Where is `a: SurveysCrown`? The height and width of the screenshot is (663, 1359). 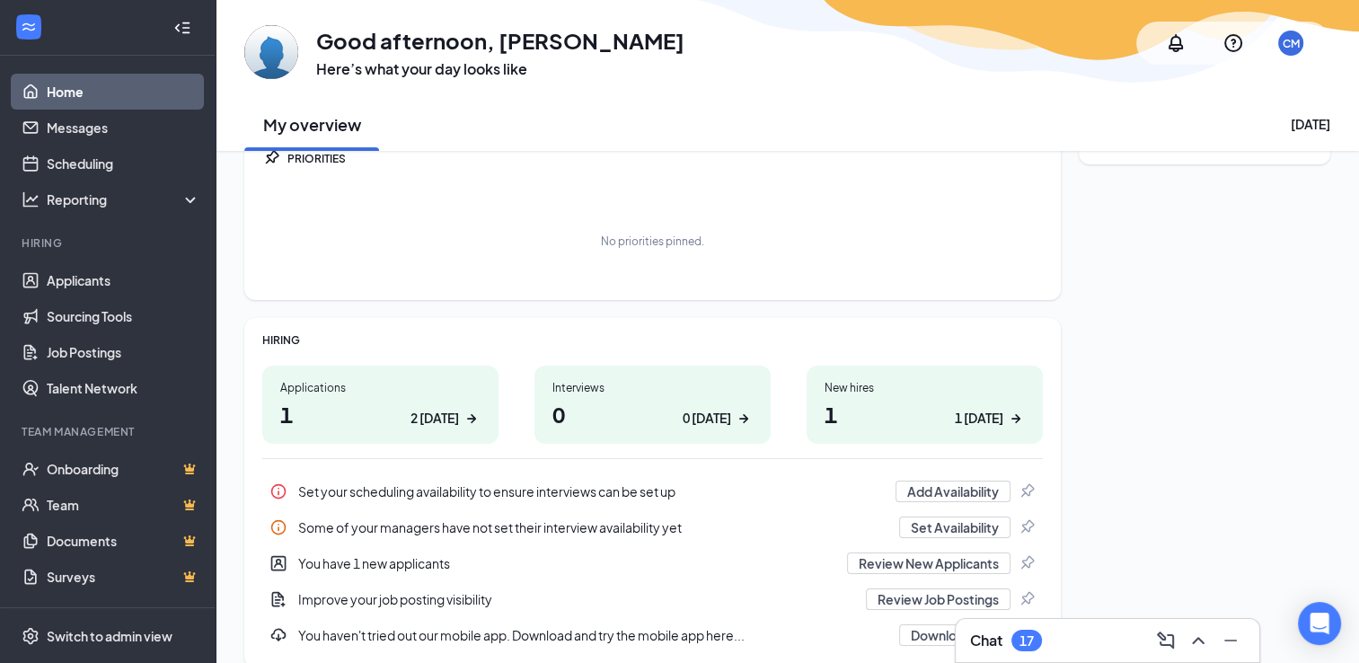 a: SurveysCrown is located at coordinates (123, 577).